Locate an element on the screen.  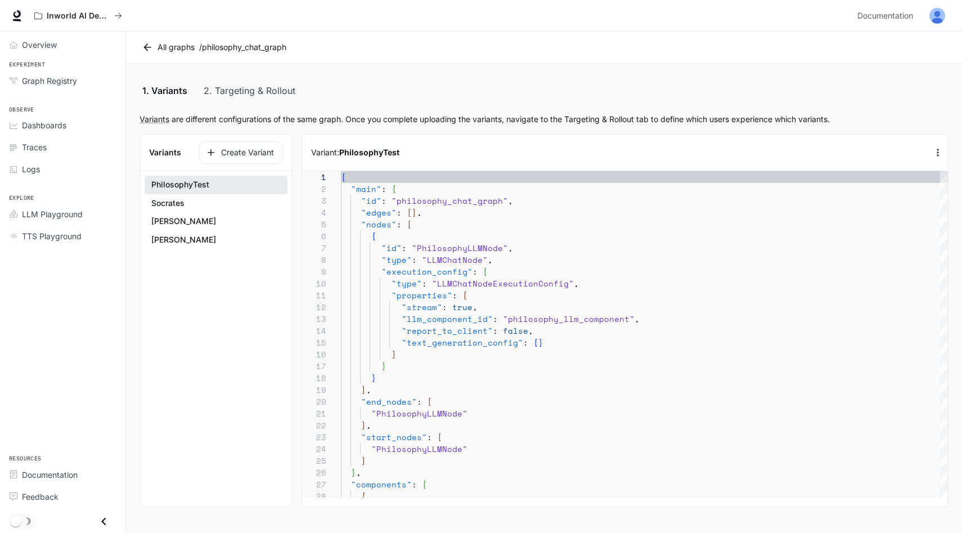
a: Logs is located at coordinates (62, 169).